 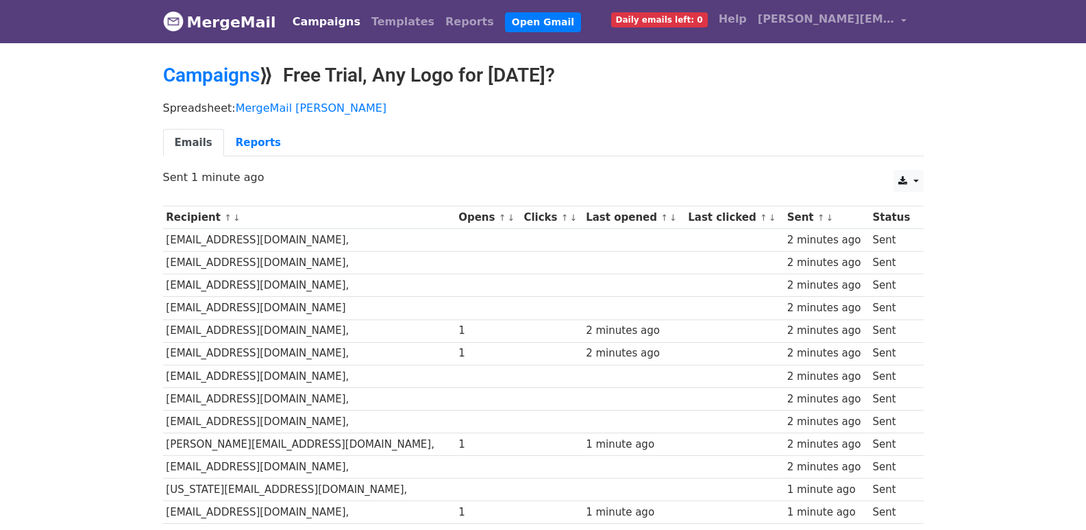 I want to click on th: Status, so click(x=893, y=217).